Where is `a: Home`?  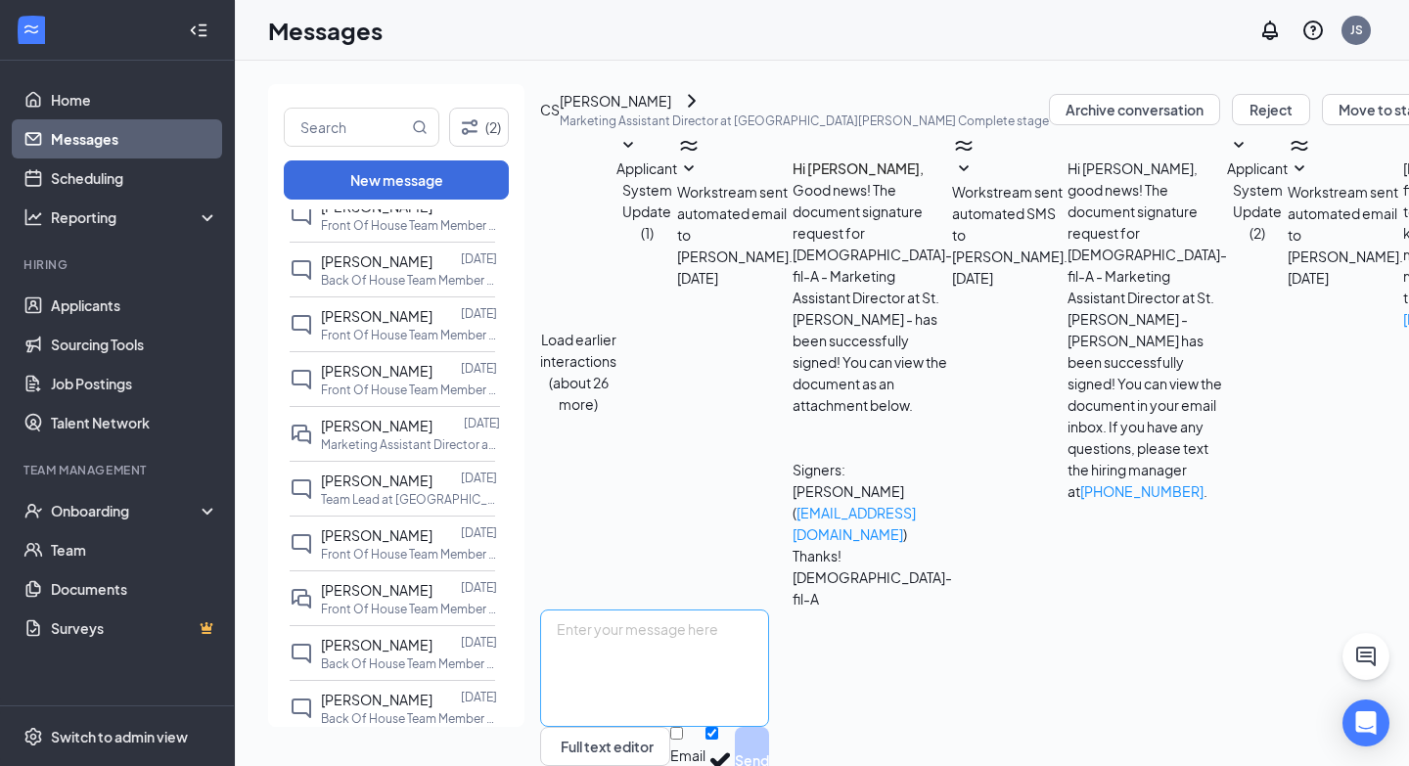
a: Home is located at coordinates (134, 100).